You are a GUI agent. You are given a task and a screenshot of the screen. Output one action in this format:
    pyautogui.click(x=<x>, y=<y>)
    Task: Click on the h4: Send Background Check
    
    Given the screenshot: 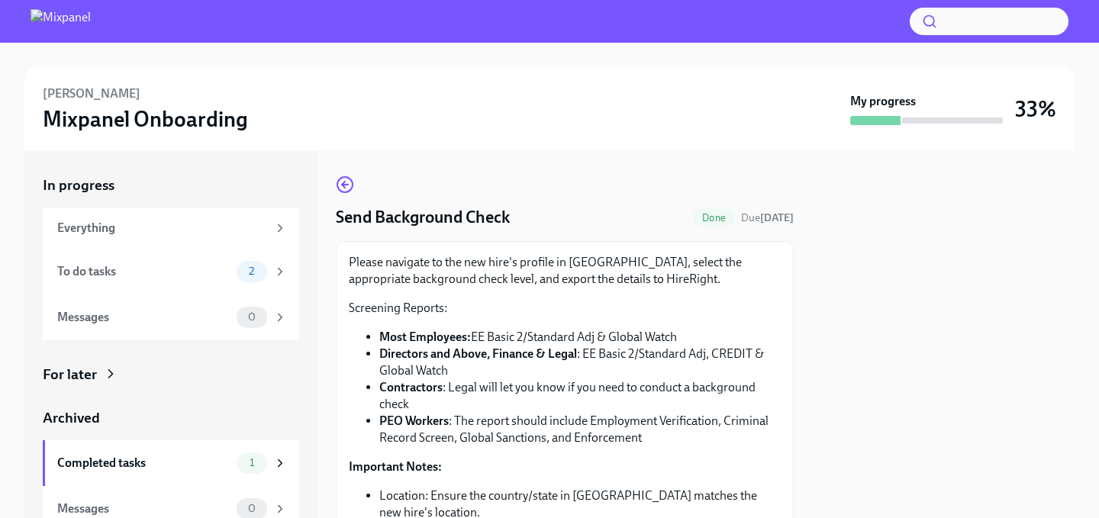 What is the action you would take?
    pyautogui.click(x=423, y=218)
    